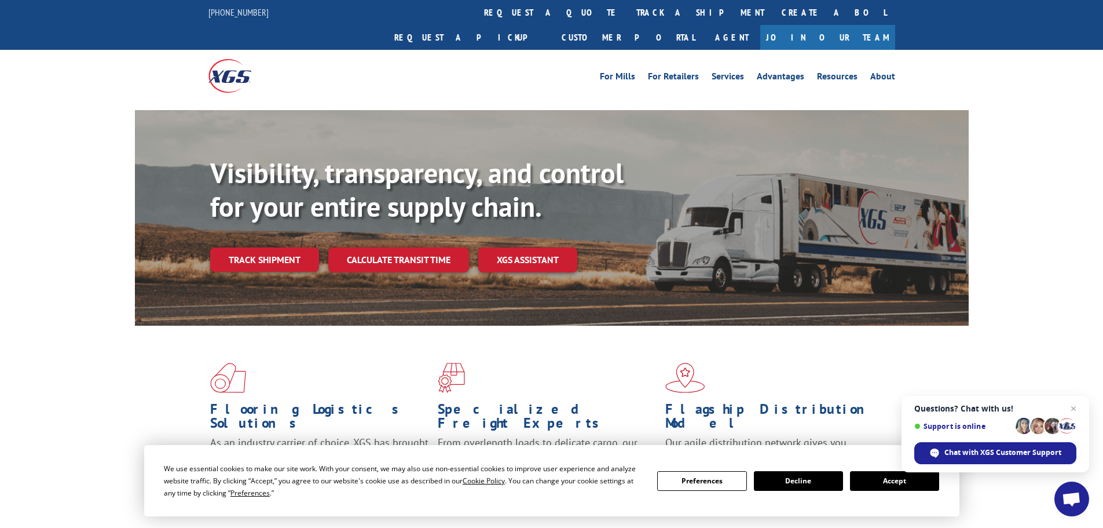  I want to click on a: XGS ASSISTANT, so click(528, 259).